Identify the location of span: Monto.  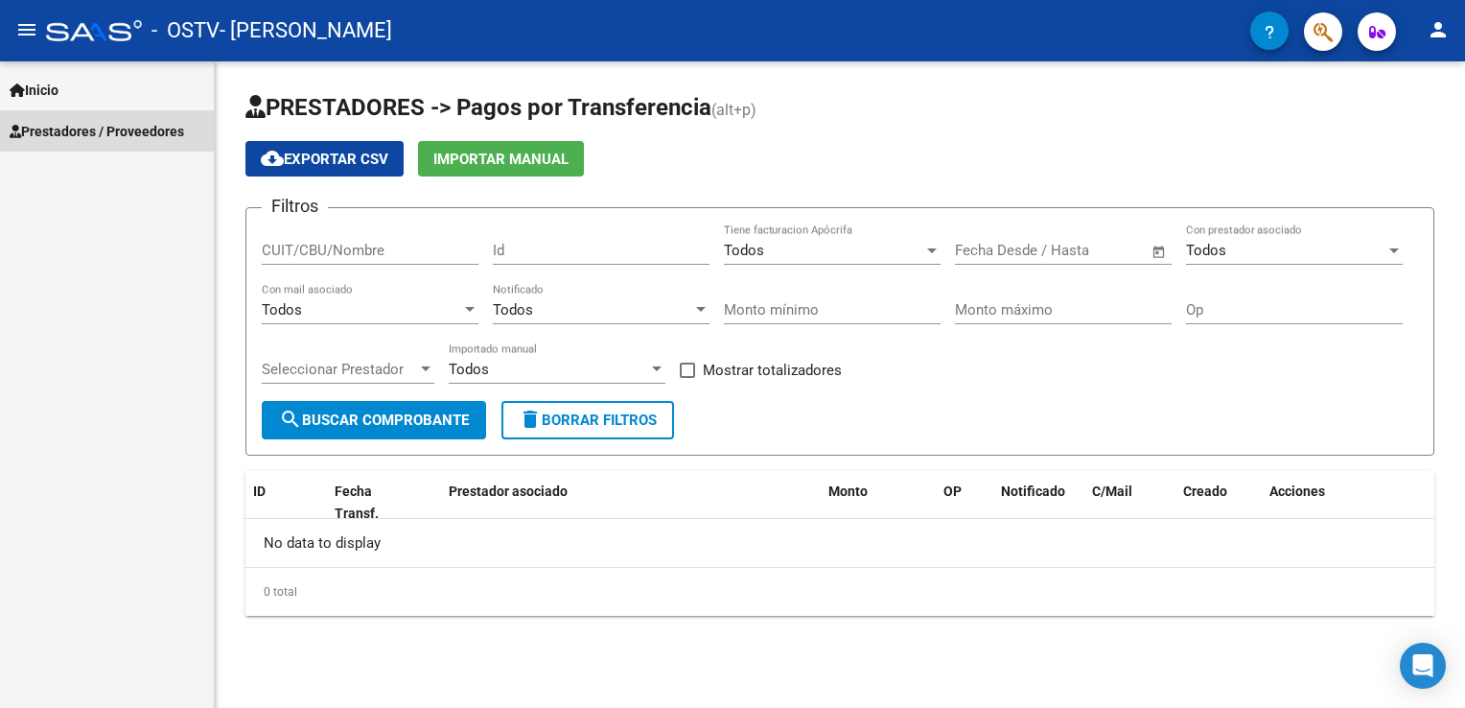
(848, 491).